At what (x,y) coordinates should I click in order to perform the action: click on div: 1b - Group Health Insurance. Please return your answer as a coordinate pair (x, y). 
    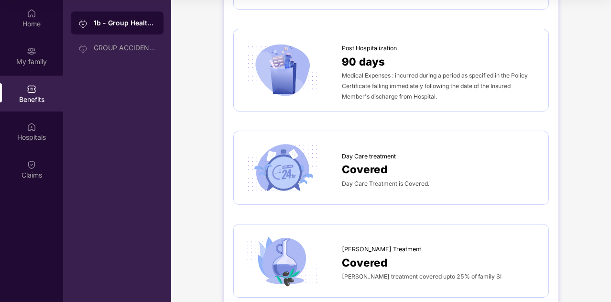
    Looking at the image, I should click on (125, 23).